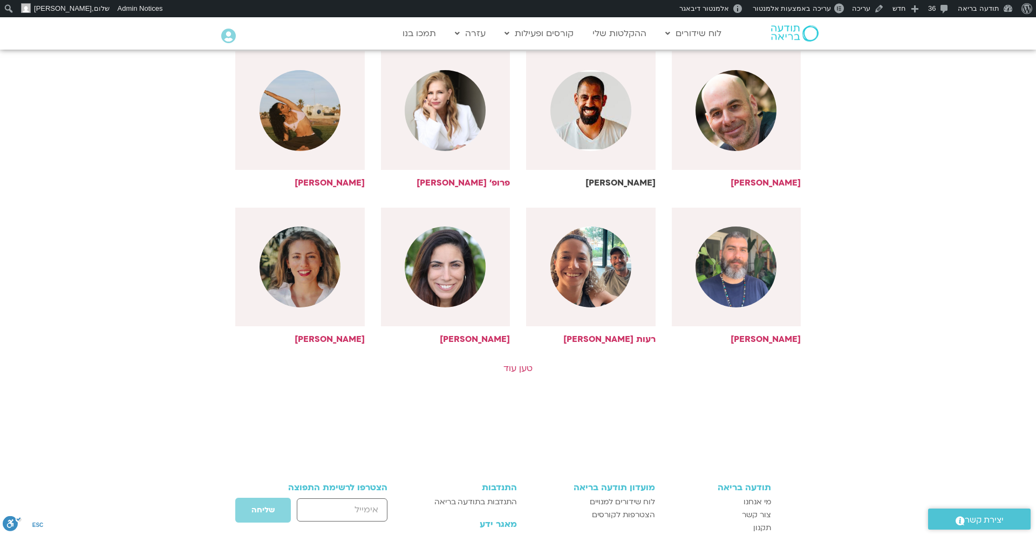 The width and height of the screenshot is (1036, 535). Describe the element at coordinates (263, 511) in the screenshot. I see `span: שליחה` at that location.